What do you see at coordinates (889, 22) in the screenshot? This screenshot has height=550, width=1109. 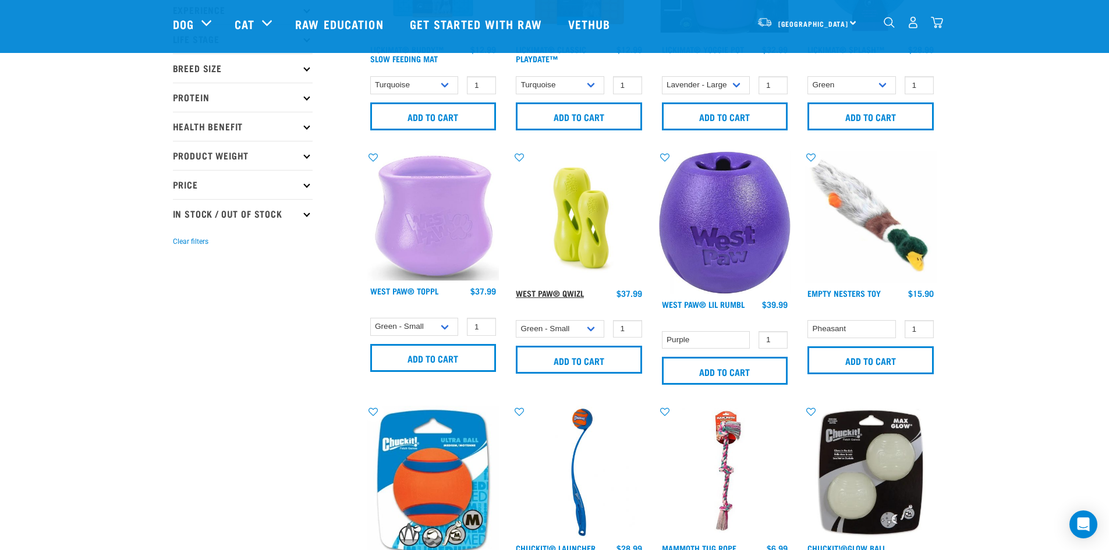 I see `img: home-icon-1@2x.png` at bounding box center [889, 22].